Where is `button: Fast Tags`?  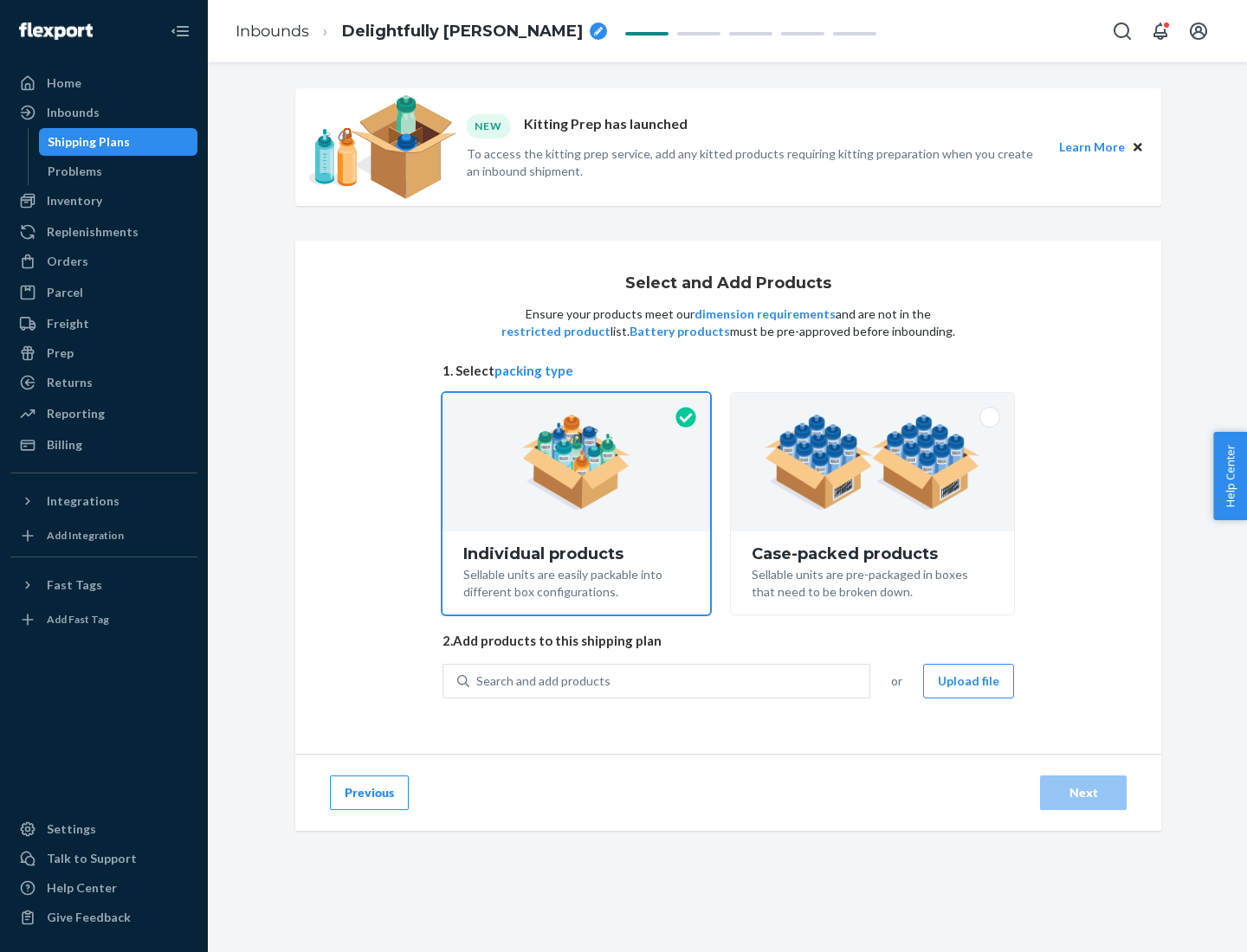 button: Fast Tags is located at coordinates (104, 585).